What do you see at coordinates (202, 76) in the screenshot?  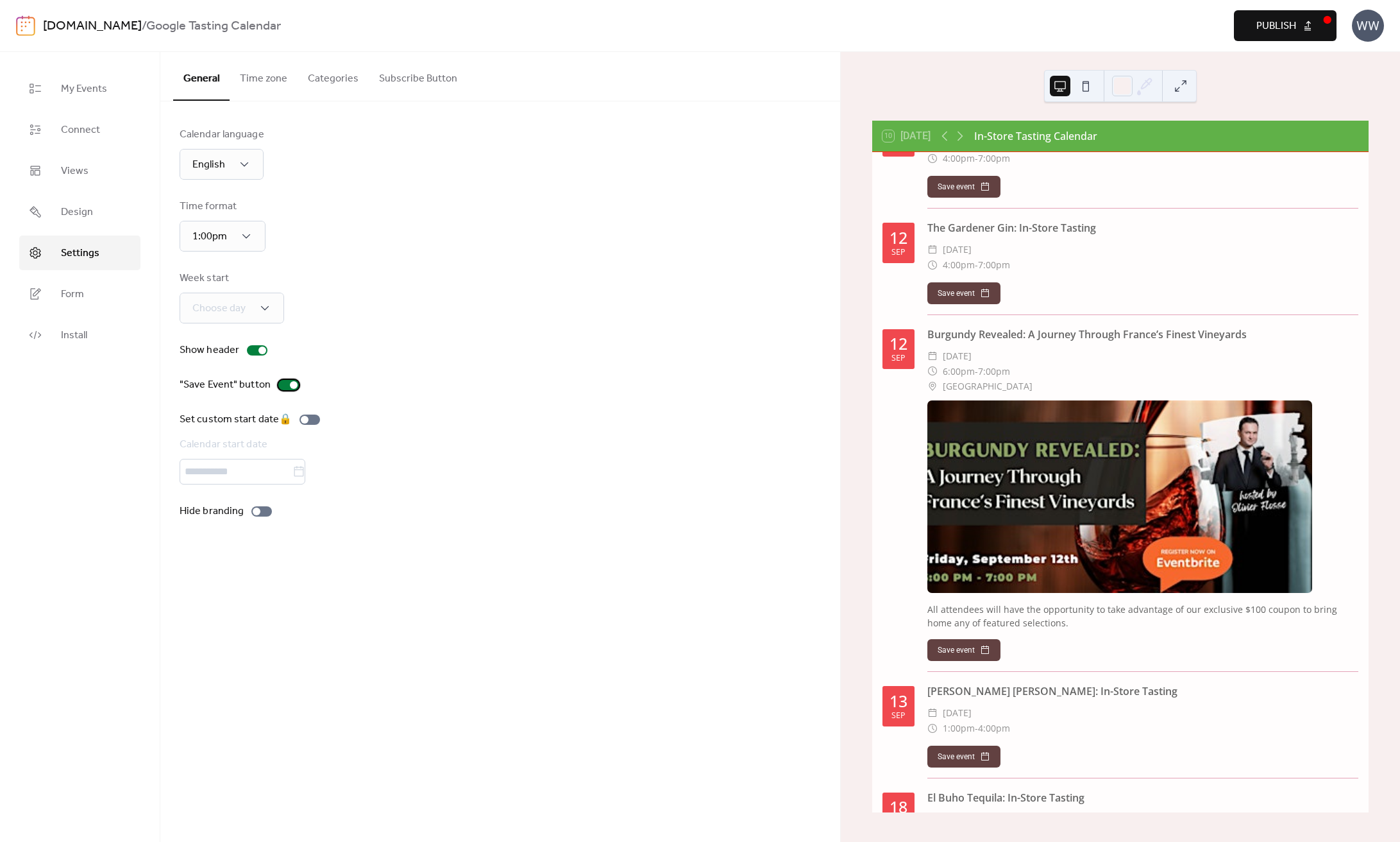 I see `button: General` at bounding box center [202, 76].